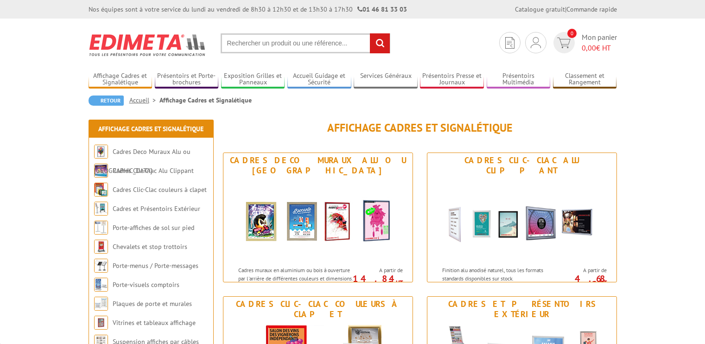 This screenshot has height=344, width=705. I want to click on strong: 01 46 81 33 03, so click(382, 9).